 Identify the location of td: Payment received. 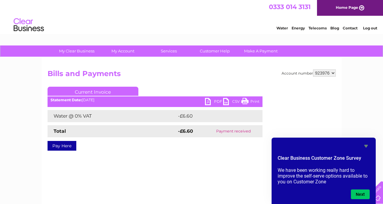
(233, 131).